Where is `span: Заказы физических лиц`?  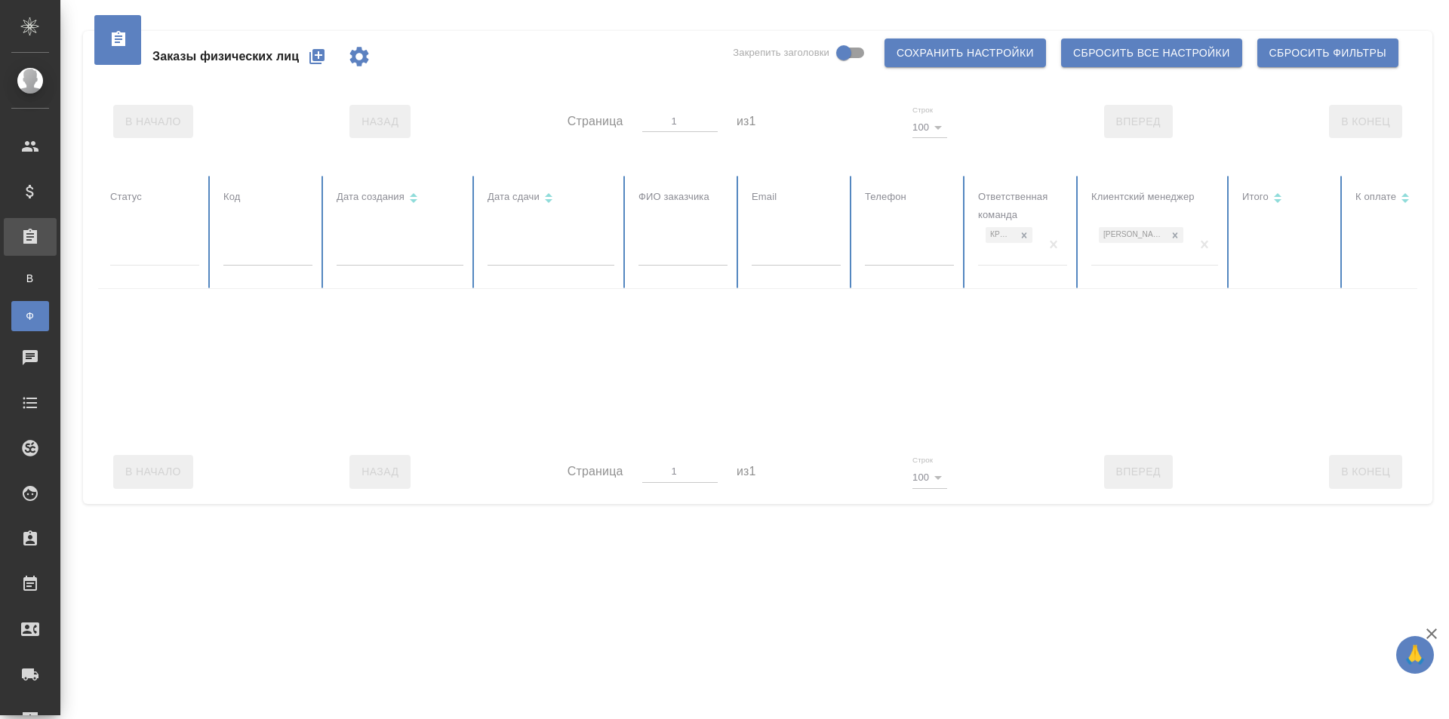
span: Заказы физических лиц is located at coordinates (226, 57).